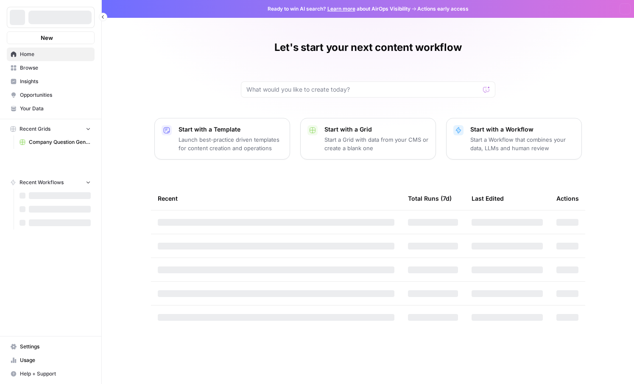  Describe the element at coordinates (55, 374) in the screenshot. I see `span: Help + Support` at that location.